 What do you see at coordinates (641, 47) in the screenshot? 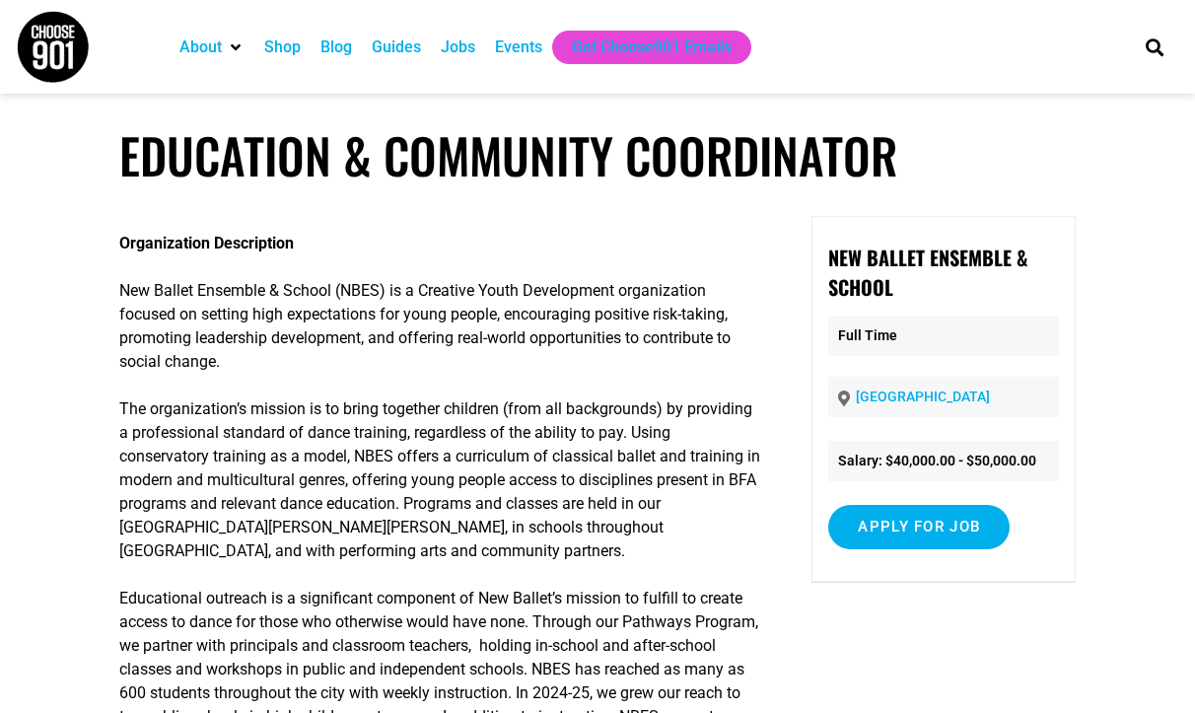
I see `nav: Main nav` at bounding box center [641, 47].